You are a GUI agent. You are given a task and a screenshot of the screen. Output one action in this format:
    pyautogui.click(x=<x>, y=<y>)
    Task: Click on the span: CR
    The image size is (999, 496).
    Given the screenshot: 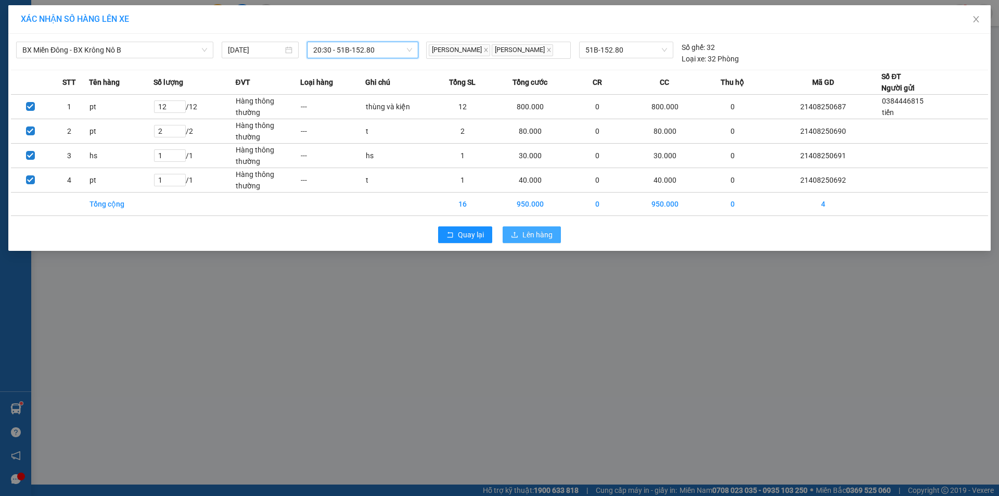 What is the action you would take?
    pyautogui.click(x=597, y=82)
    